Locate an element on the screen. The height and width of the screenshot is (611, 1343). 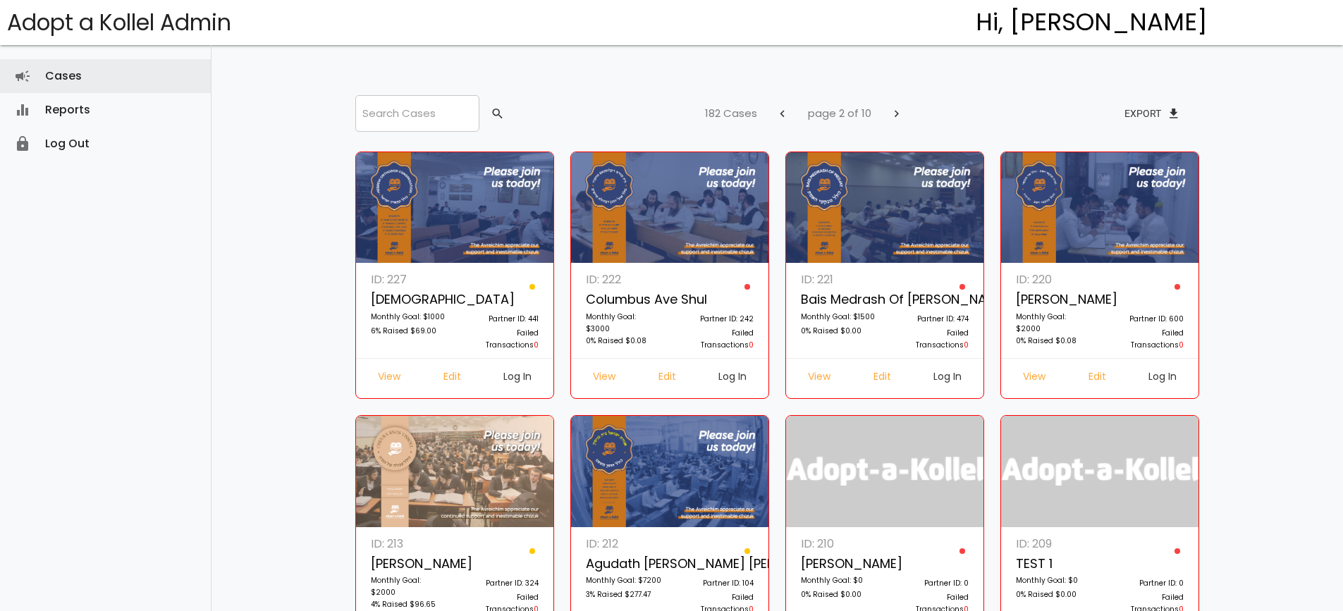
p: Monthly Goal: $1000 is located at coordinates (409, 318).